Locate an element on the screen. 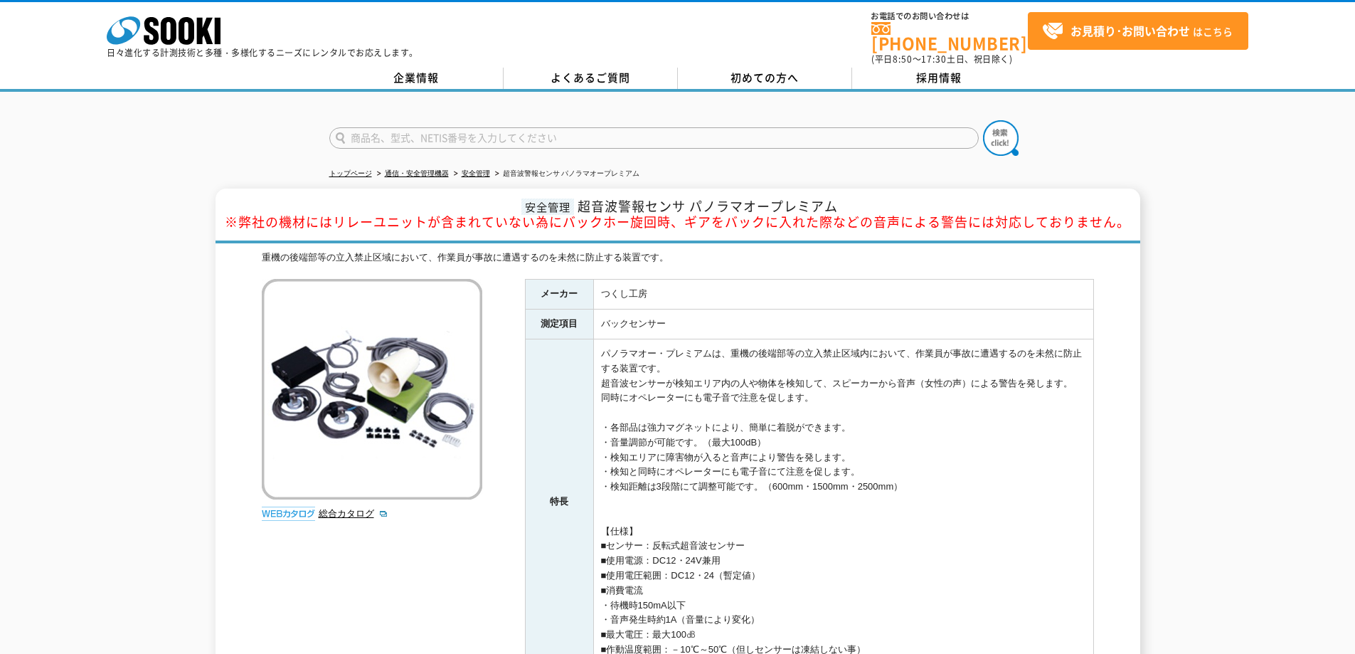 The width and height of the screenshot is (1355, 654). strong: お見積り･お問い合わせ is located at coordinates (1130, 31).